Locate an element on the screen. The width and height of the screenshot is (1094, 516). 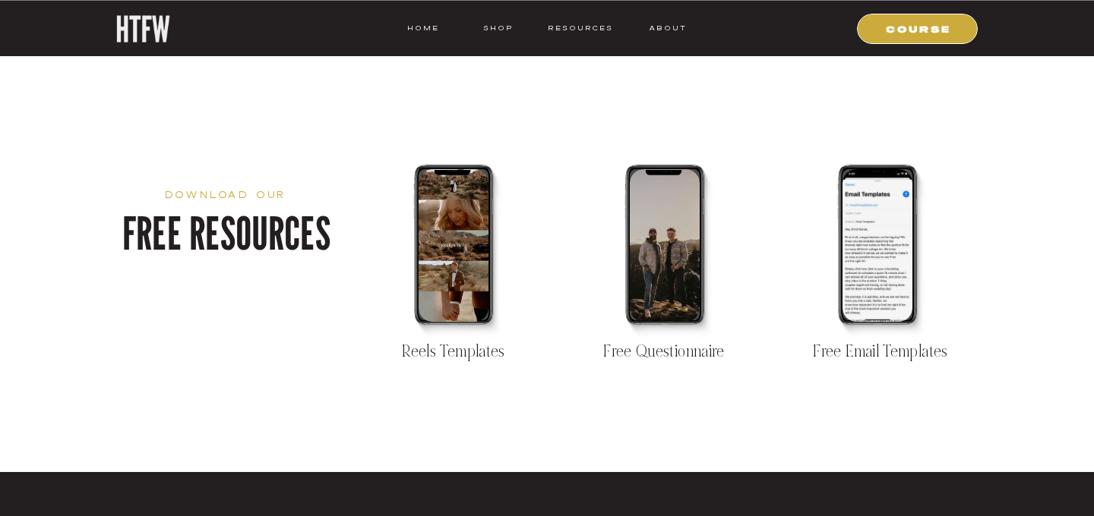
a: HOME is located at coordinates (423, 28).